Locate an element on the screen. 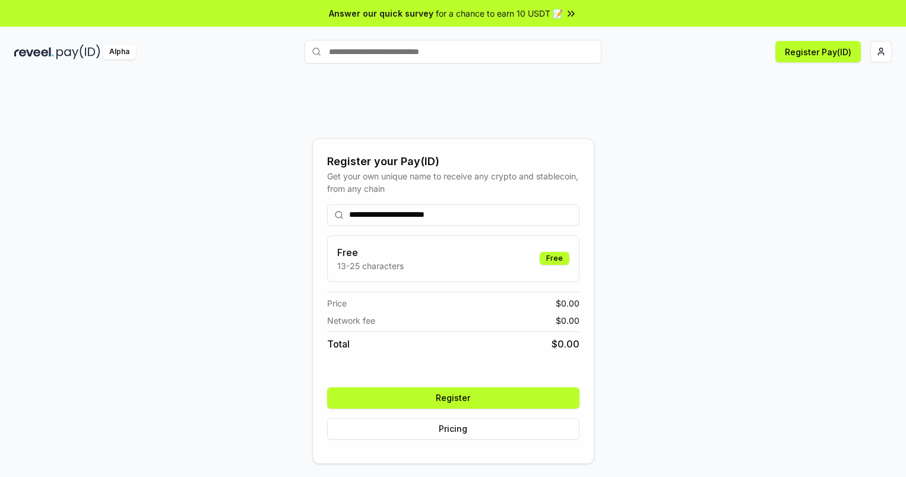 Image resolution: width=906 pixels, height=477 pixels. img: pay_id is located at coordinates (78, 52).